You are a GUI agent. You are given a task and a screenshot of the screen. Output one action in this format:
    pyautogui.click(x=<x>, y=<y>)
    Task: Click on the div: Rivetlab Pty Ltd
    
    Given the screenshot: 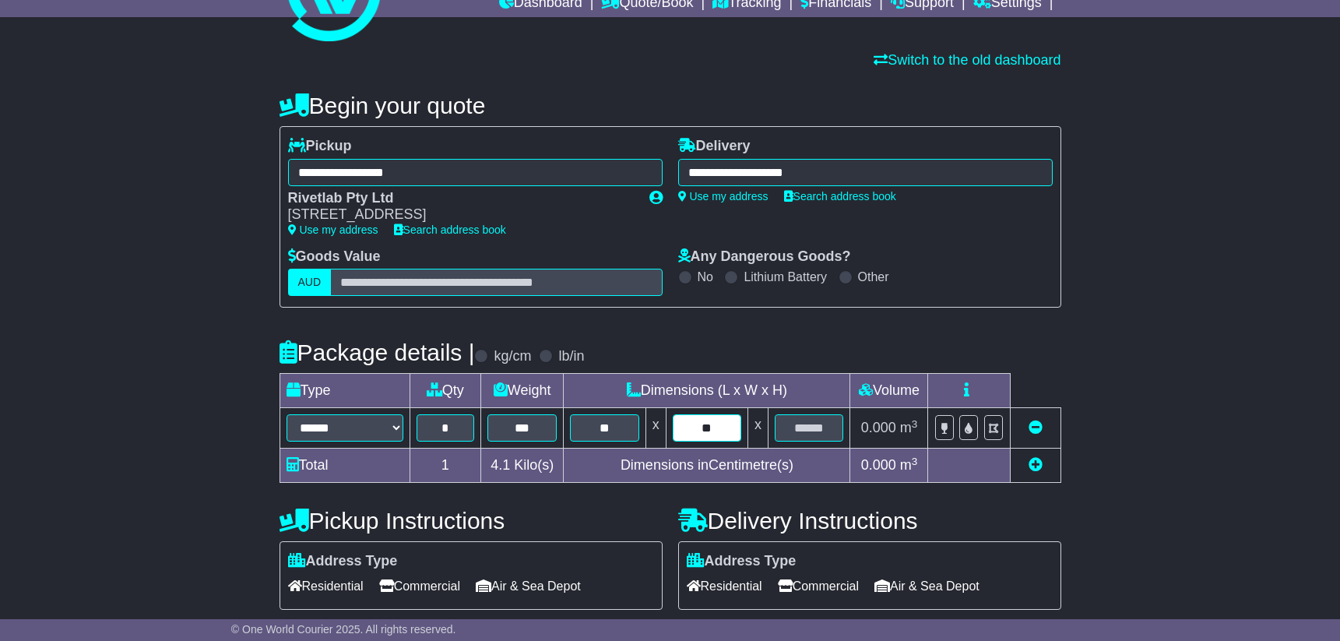 What is the action you would take?
    pyautogui.click(x=461, y=199)
    